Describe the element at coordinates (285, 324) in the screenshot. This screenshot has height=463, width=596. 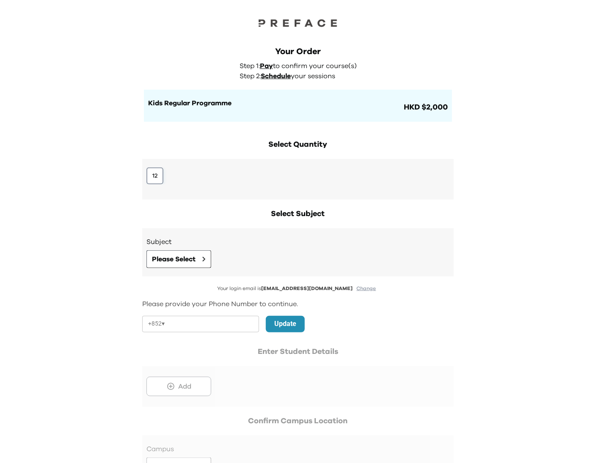
I see `p: Update` at that location.